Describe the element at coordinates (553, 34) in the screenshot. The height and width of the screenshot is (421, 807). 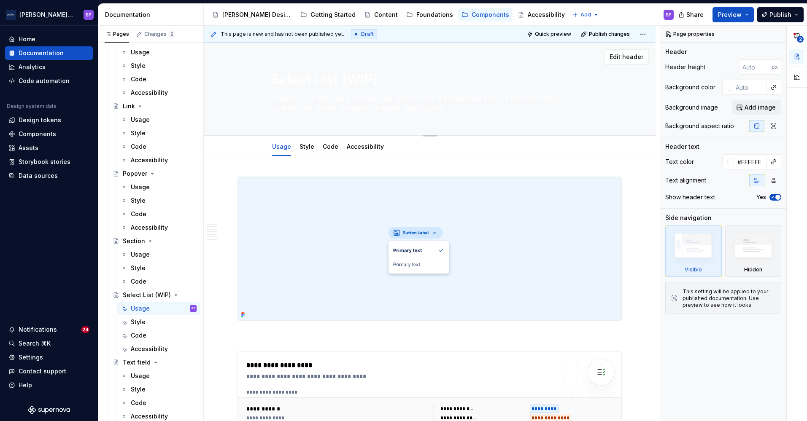
I see `span: Quick preview` at that location.